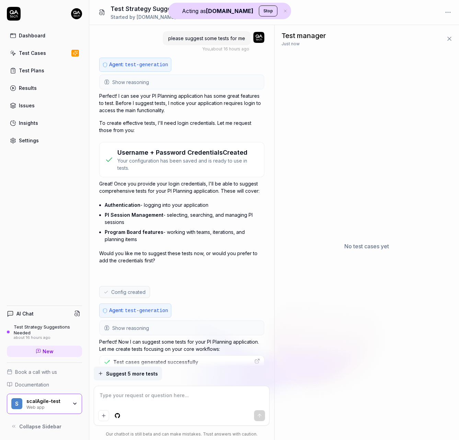  Describe the element at coordinates (123, 205) in the screenshot. I see `span: Authentication` at that location.